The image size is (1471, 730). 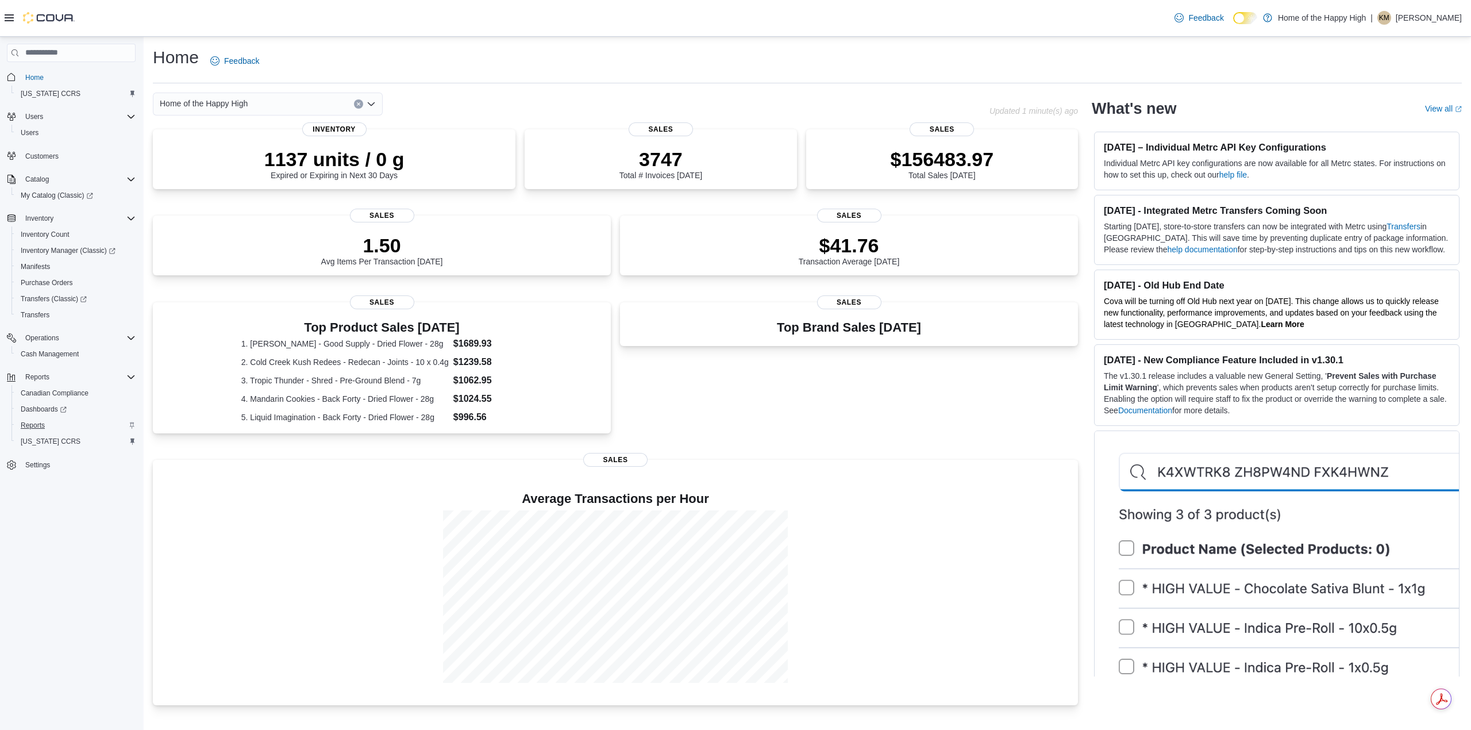 I want to click on span: Dashboards, so click(x=76, y=409).